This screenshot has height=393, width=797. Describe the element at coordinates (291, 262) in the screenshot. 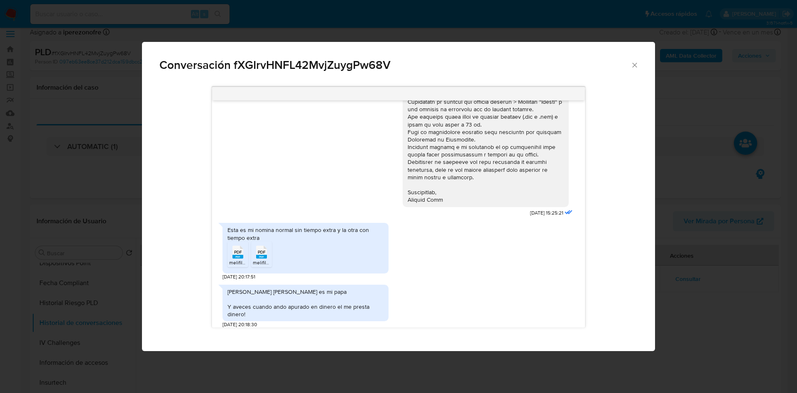

I see `span: melifile9048477924576161042.pdf` at that location.